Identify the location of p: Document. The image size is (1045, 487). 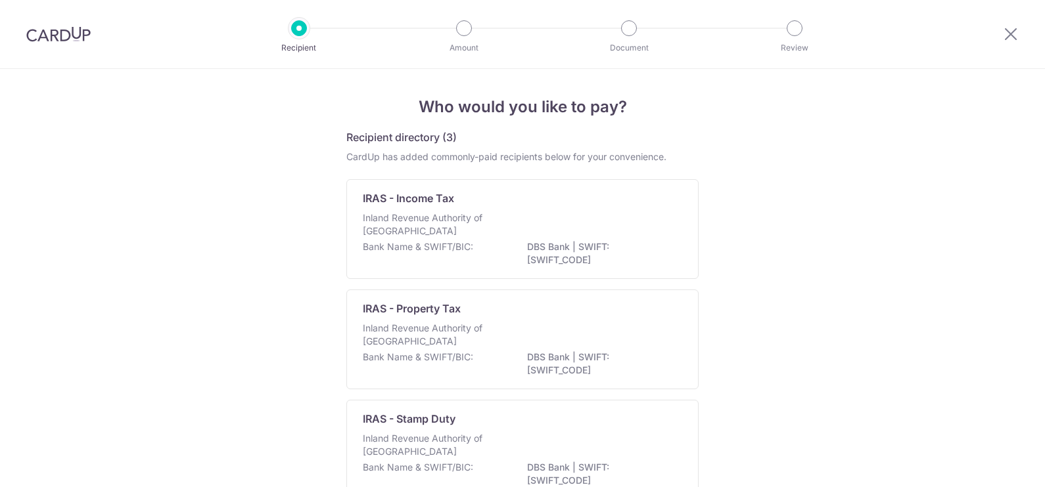
(629, 48).